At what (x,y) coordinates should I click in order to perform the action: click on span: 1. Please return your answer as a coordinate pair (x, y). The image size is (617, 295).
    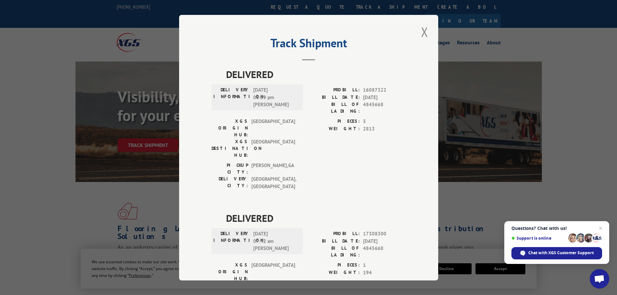
    Looking at the image, I should click on (385, 265).